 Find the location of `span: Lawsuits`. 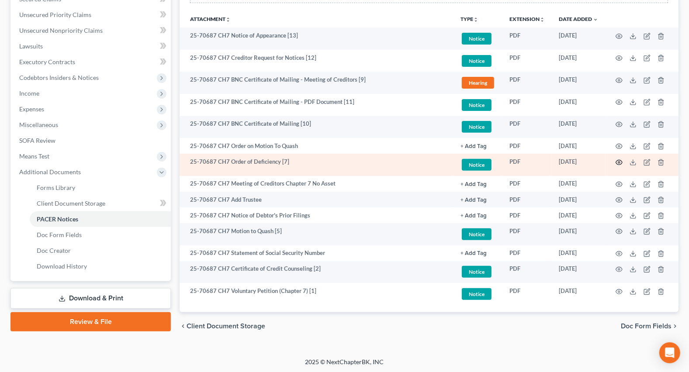

span: Lawsuits is located at coordinates (31, 46).